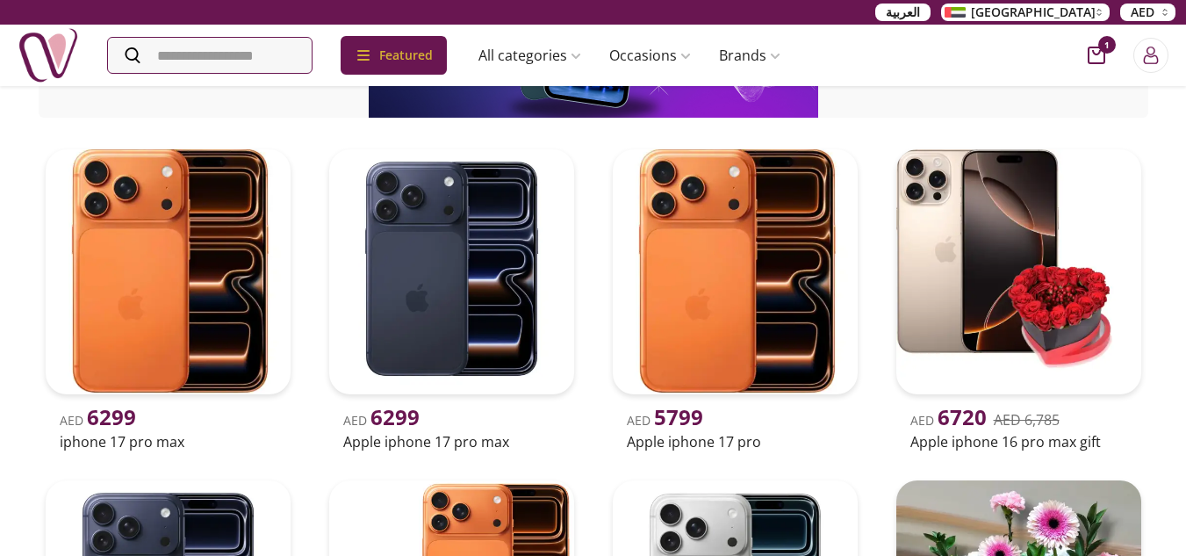 The image size is (1186, 556). I want to click on a: Occasions, so click(650, 55).